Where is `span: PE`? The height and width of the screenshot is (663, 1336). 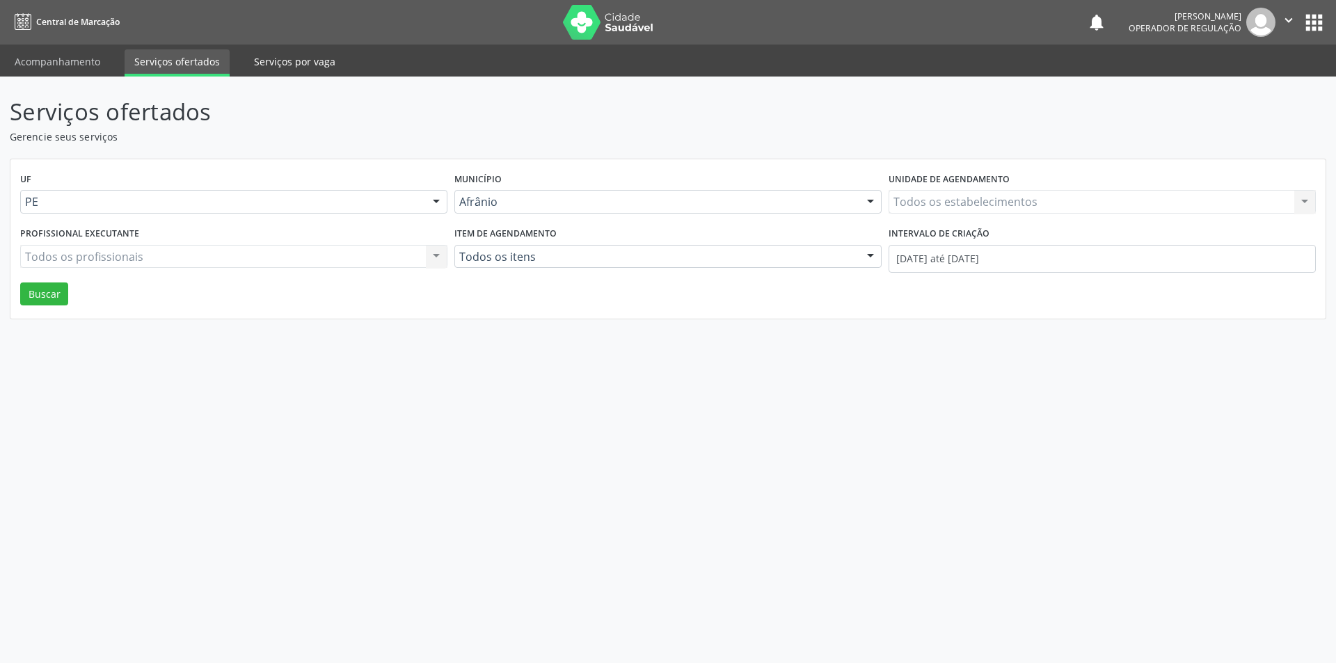 span: PE is located at coordinates (222, 202).